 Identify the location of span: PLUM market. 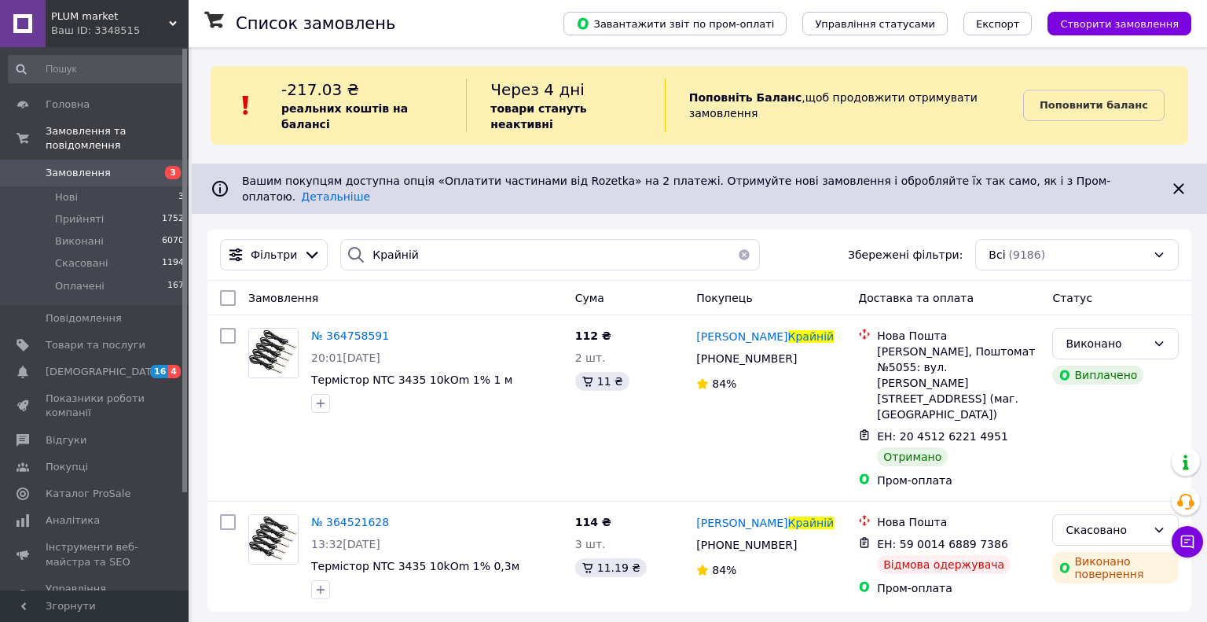
(110, 17).